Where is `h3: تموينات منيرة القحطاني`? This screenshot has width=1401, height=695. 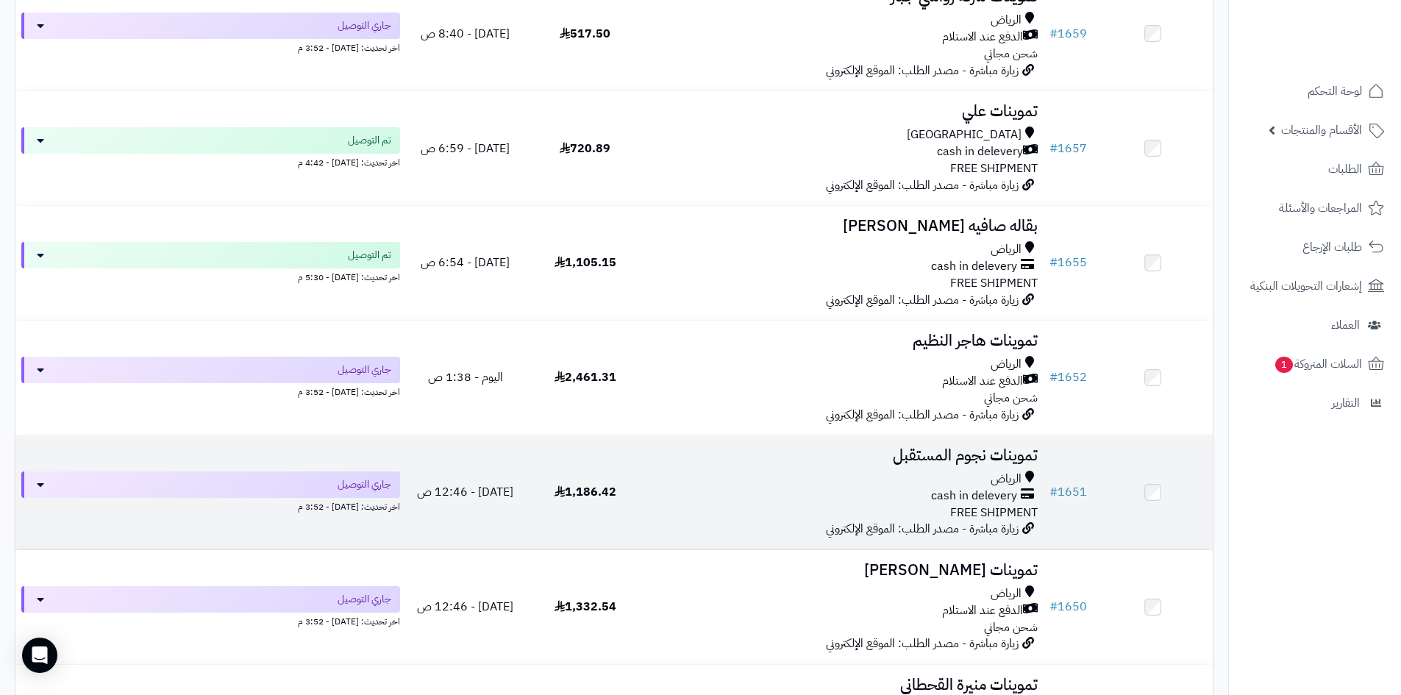 h3: تموينات منيرة القحطاني is located at coordinates (844, 684).